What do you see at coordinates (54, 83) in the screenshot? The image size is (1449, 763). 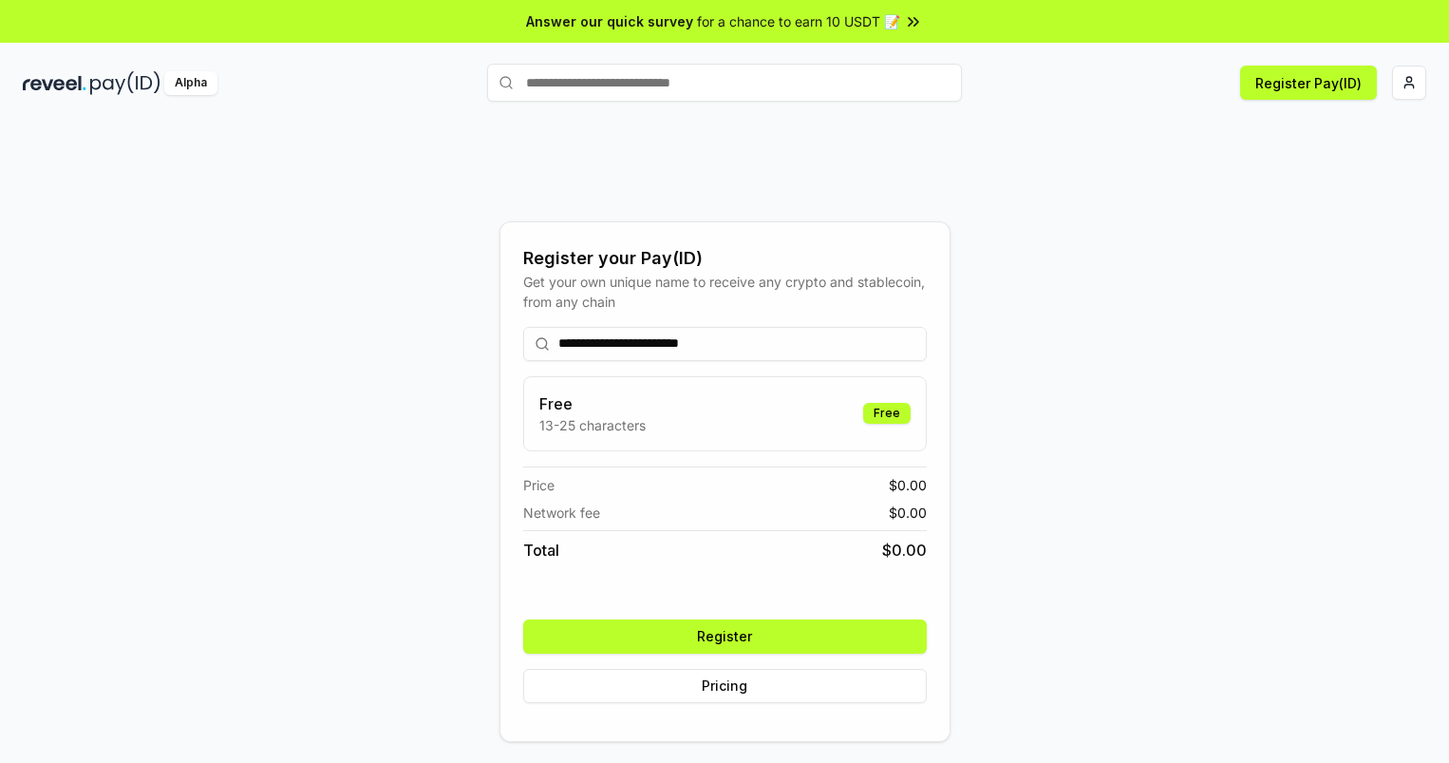 I see `img: reveel_dark` at bounding box center [54, 83].